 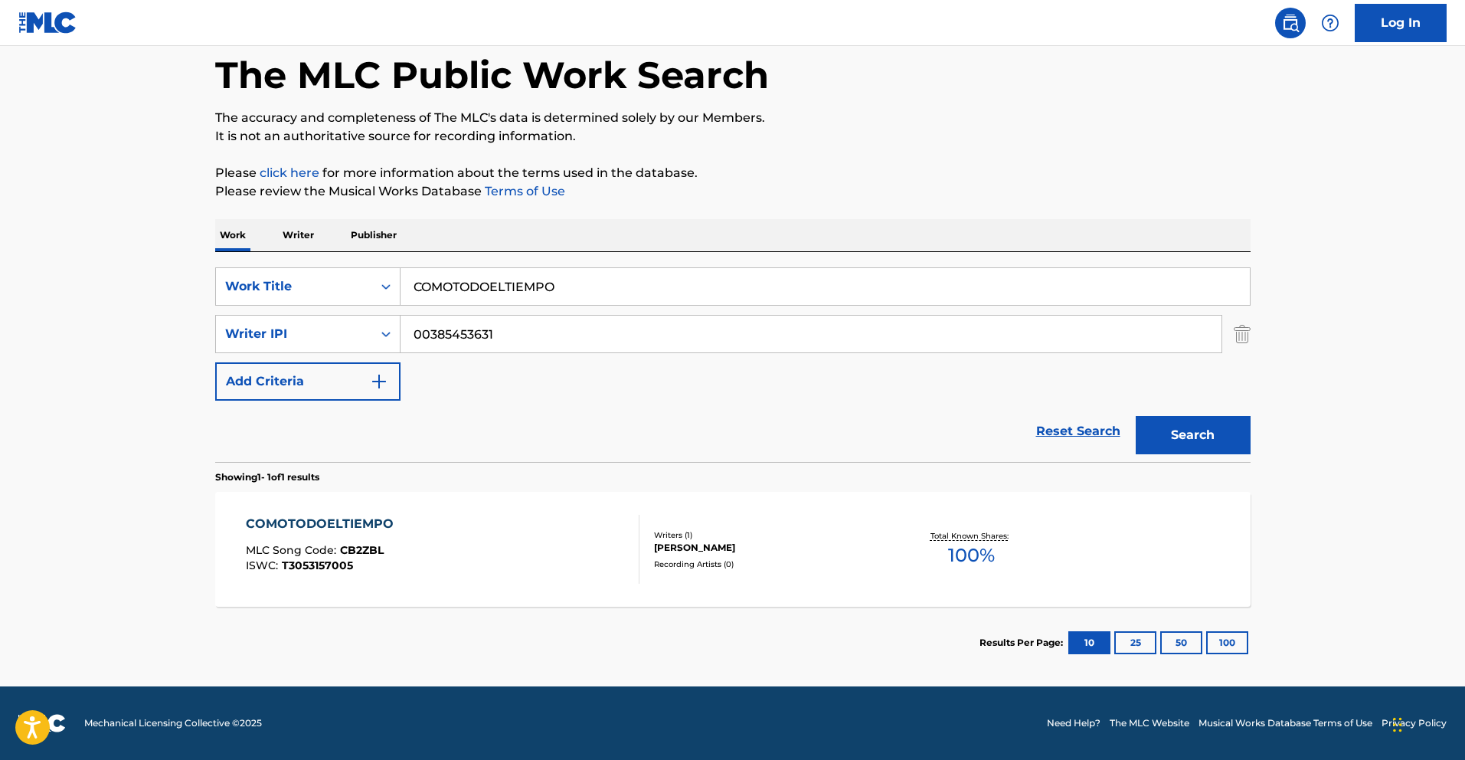 I want to click on img: help, so click(x=1330, y=23).